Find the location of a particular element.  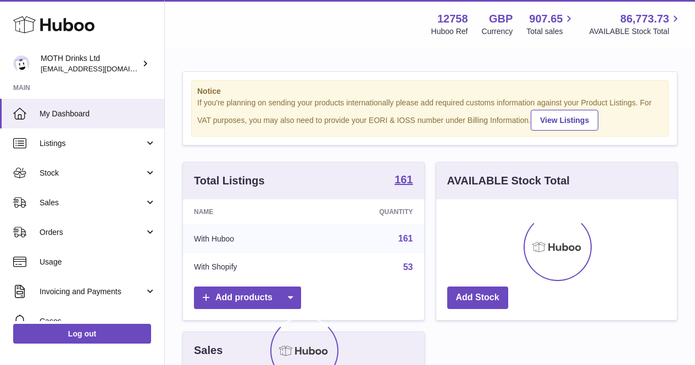

span: My Dashboard is located at coordinates (98, 114).